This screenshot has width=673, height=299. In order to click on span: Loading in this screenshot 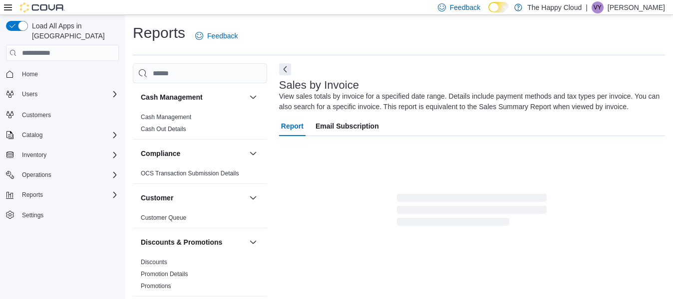, I will do `click(472, 212)`.